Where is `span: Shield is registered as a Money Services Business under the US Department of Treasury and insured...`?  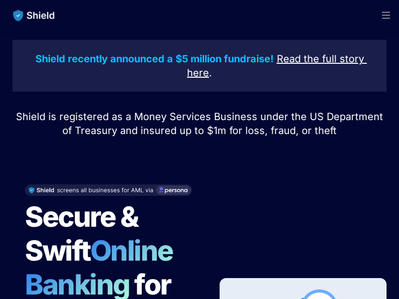
span: Shield is registered as a Money Services Business under the US Department of Treasury and insured... is located at coordinates (201, 124).